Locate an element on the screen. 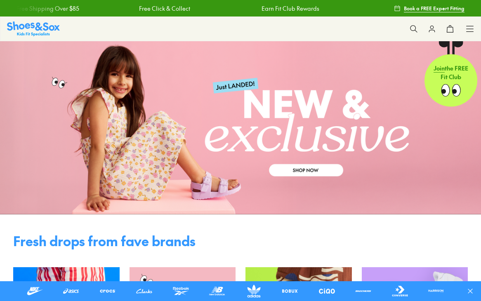  a: Free Shipping Over $85 is located at coordinates (361, 8).